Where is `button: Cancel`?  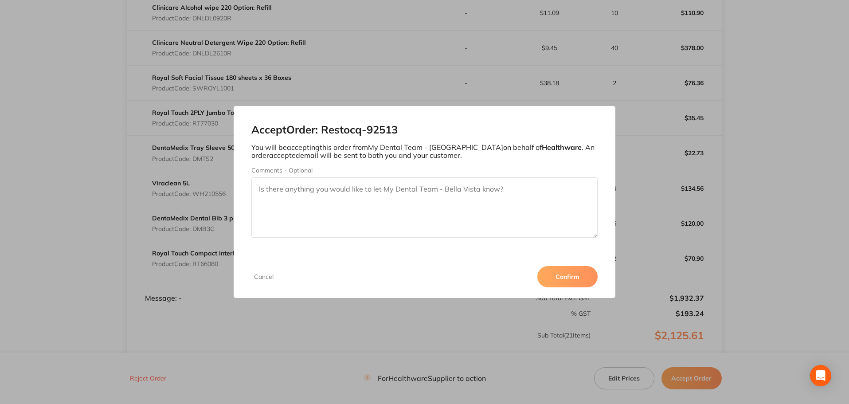 button: Cancel is located at coordinates (264, 277).